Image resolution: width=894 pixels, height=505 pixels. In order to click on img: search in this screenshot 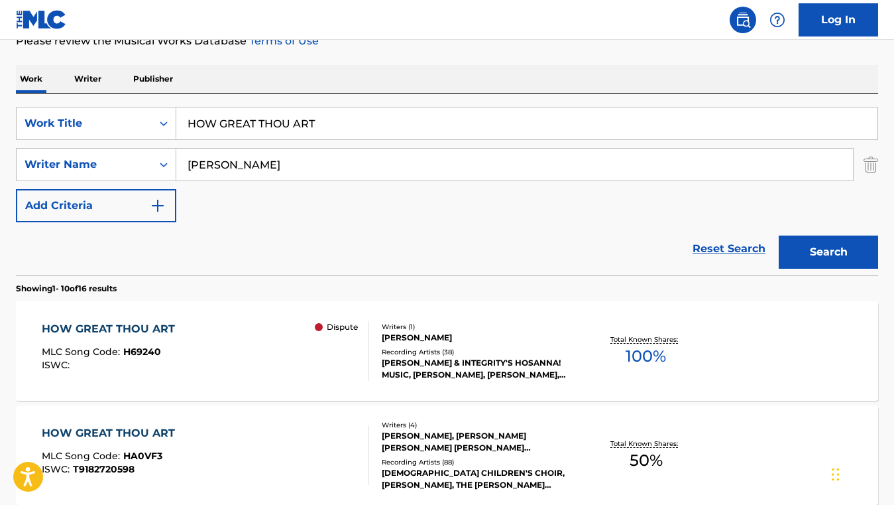, I will do `click(743, 20)`.